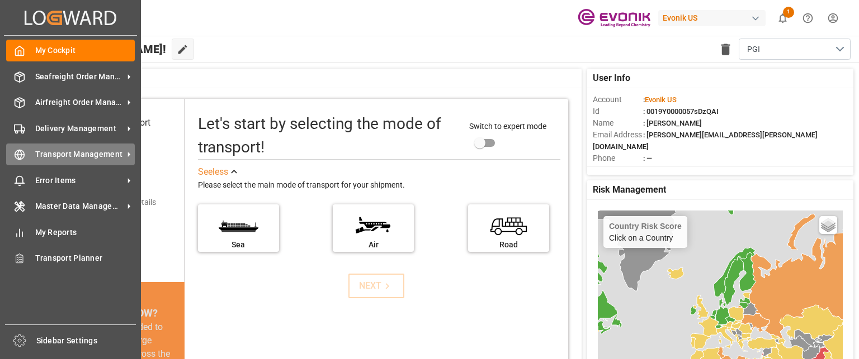  I want to click on span: Phone, so click(618, 158).